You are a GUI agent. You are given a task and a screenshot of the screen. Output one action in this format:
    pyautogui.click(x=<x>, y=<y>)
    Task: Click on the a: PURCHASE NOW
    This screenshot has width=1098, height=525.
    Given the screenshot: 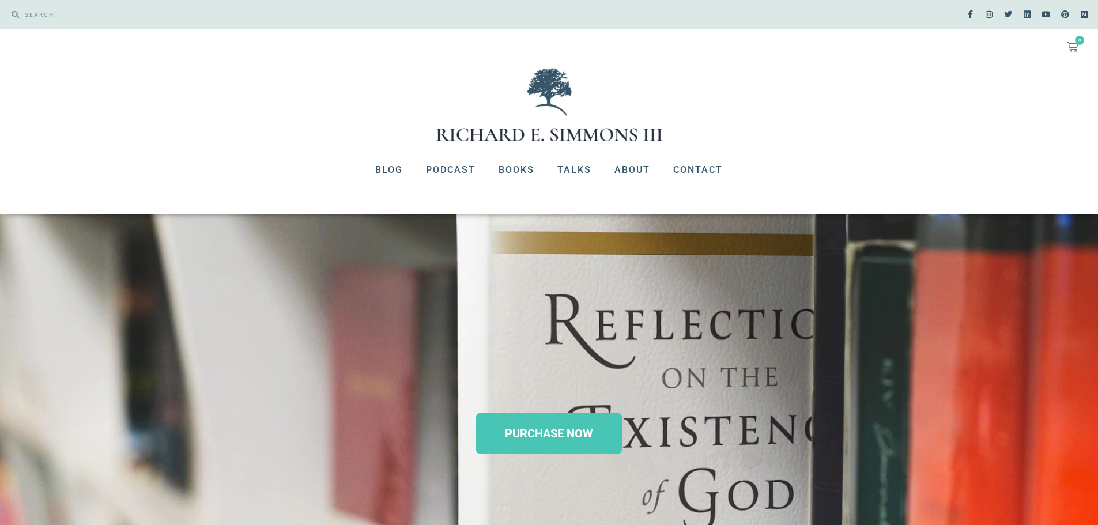 What is the action you would take?
    pyautogui.click(x=549, y=434)
    